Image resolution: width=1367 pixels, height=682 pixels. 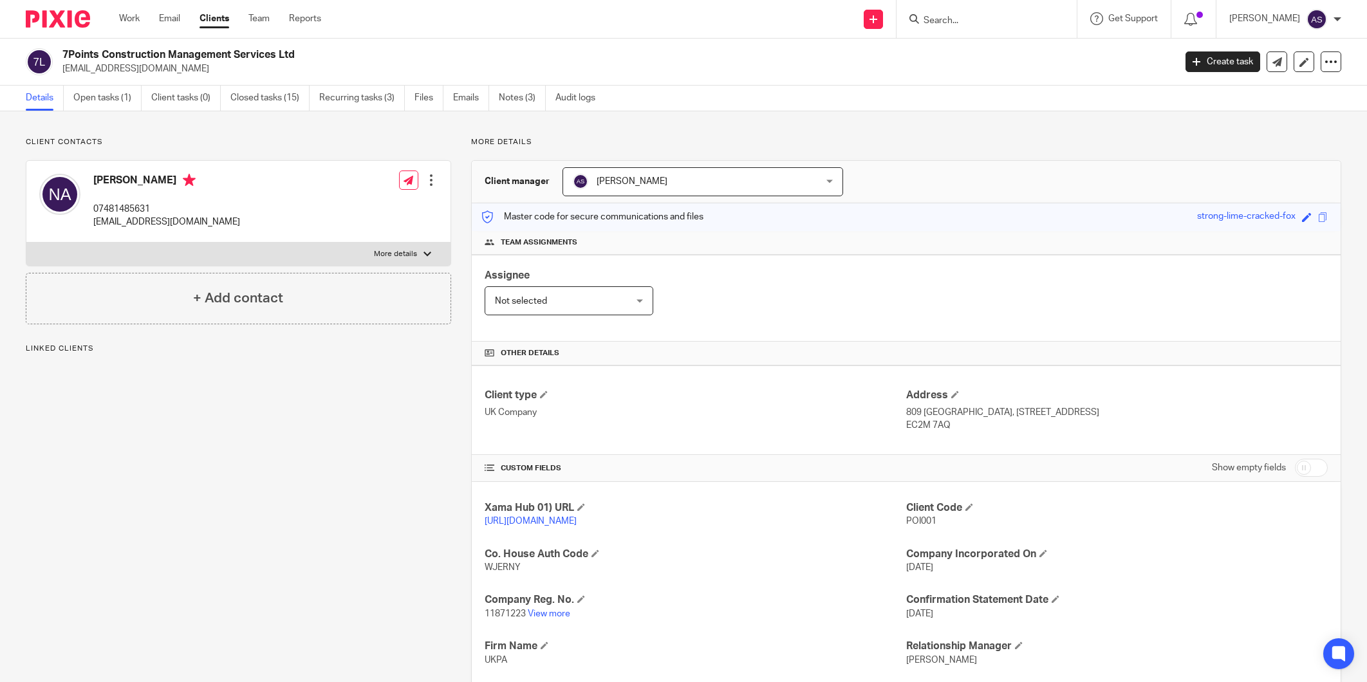 What do you see at coordinates (530, 353) in the screenshot?
I see `span: Other details` at bounding box center [530, 353].